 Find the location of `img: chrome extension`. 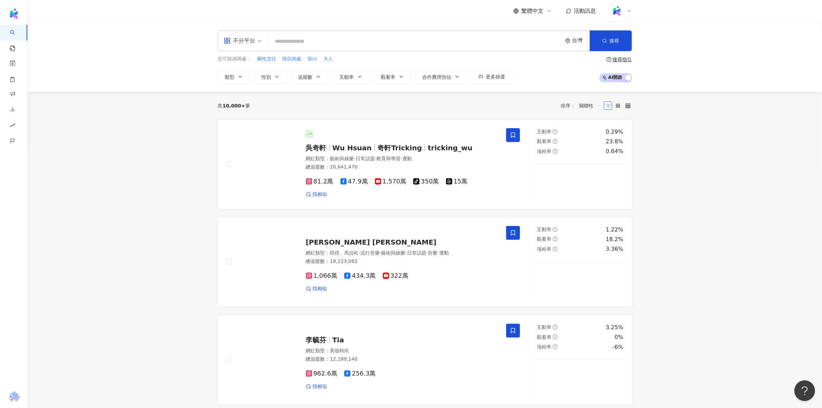

img: chrome extension is located at coordinates (14, 397).